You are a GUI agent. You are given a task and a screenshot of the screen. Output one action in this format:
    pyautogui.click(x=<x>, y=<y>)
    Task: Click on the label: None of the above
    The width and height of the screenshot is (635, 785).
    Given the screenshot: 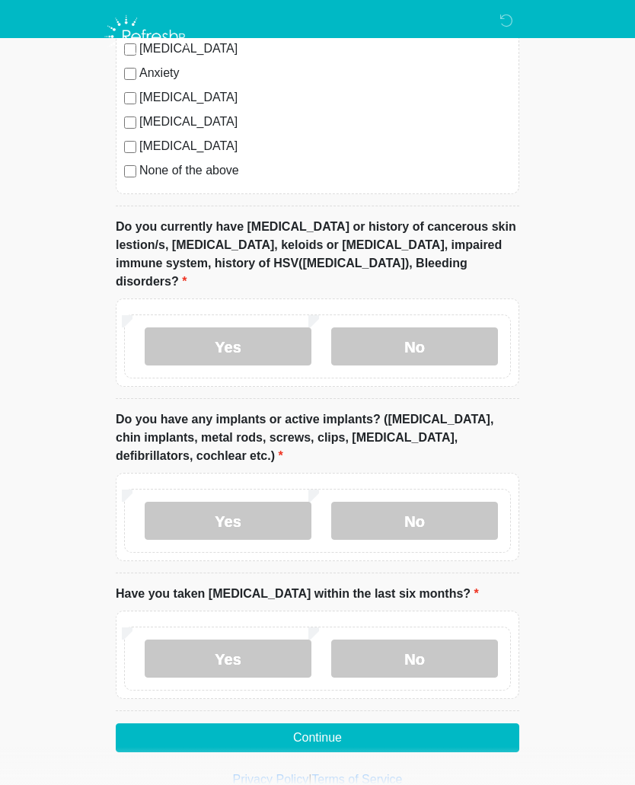 What is the action you would take?
    pyautogui.click(x=325, y=171)
    